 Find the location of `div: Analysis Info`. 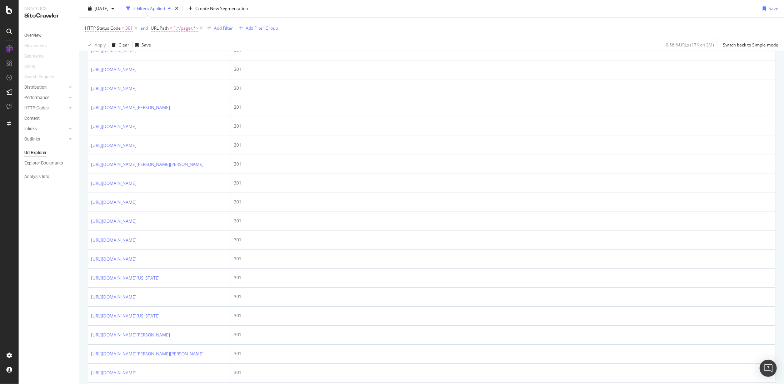

div: Analysis Info is located at coordinates (37, 177).